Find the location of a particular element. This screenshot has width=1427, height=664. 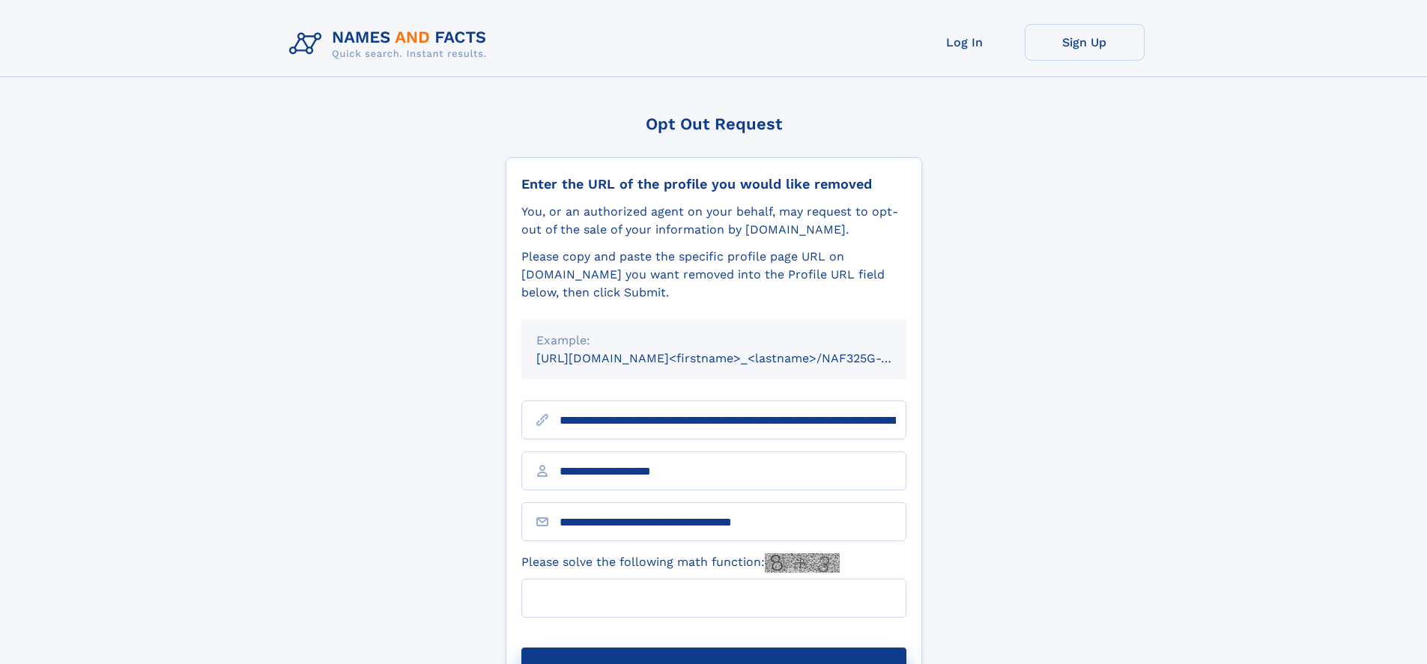

a: Sign Up is located at coordinates (1084, 42).